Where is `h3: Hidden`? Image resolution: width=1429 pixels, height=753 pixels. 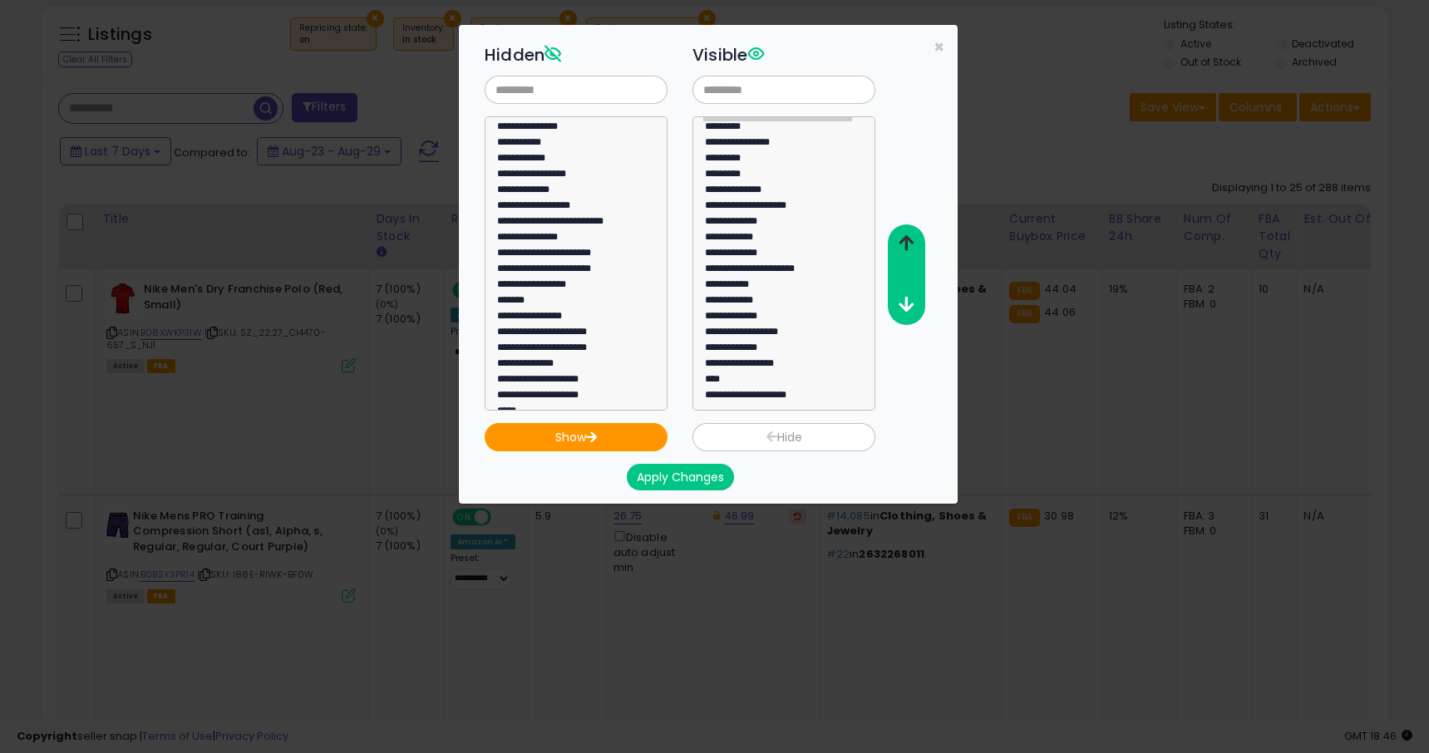
h3: Hidden is located at coordinates (576, 55).